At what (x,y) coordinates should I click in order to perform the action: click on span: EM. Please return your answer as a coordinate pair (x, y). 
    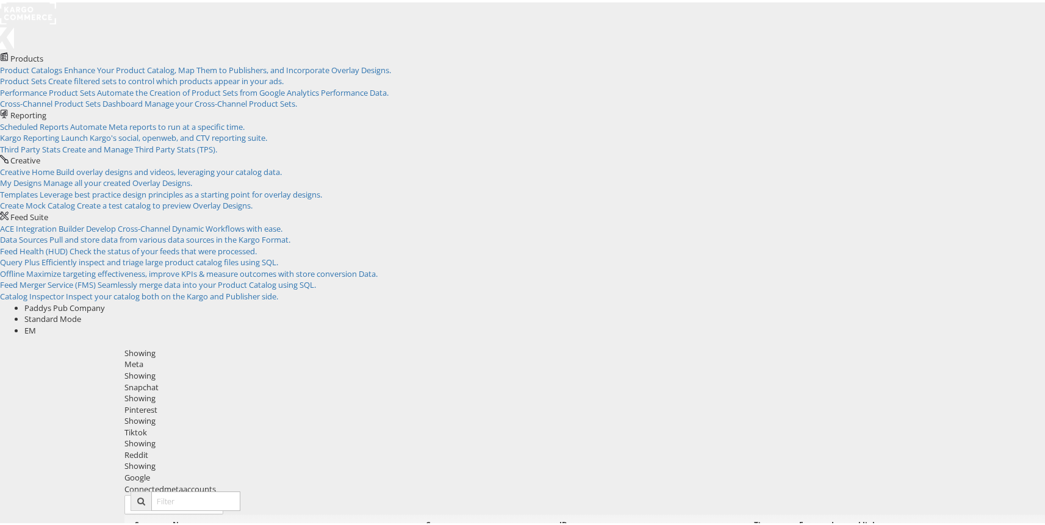
    Looking at the image, I should click on (30, 328).